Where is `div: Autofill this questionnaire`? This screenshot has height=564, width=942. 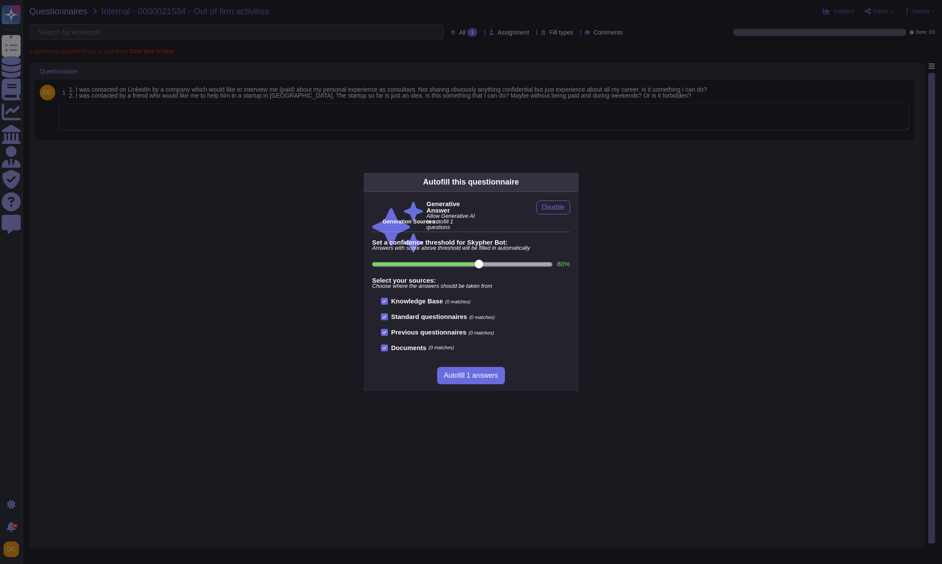
div: Autofill this questionnaire is located at coordinates (471, 182).